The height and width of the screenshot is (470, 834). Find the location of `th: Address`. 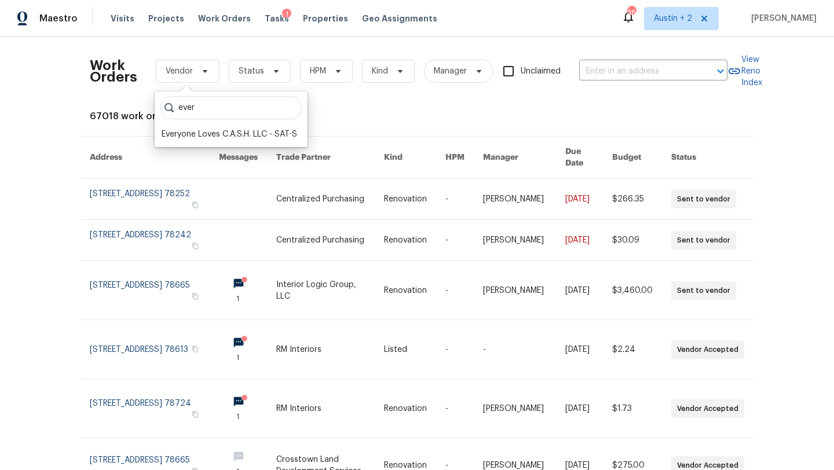

th: Address is located at coordinates (145, 158).